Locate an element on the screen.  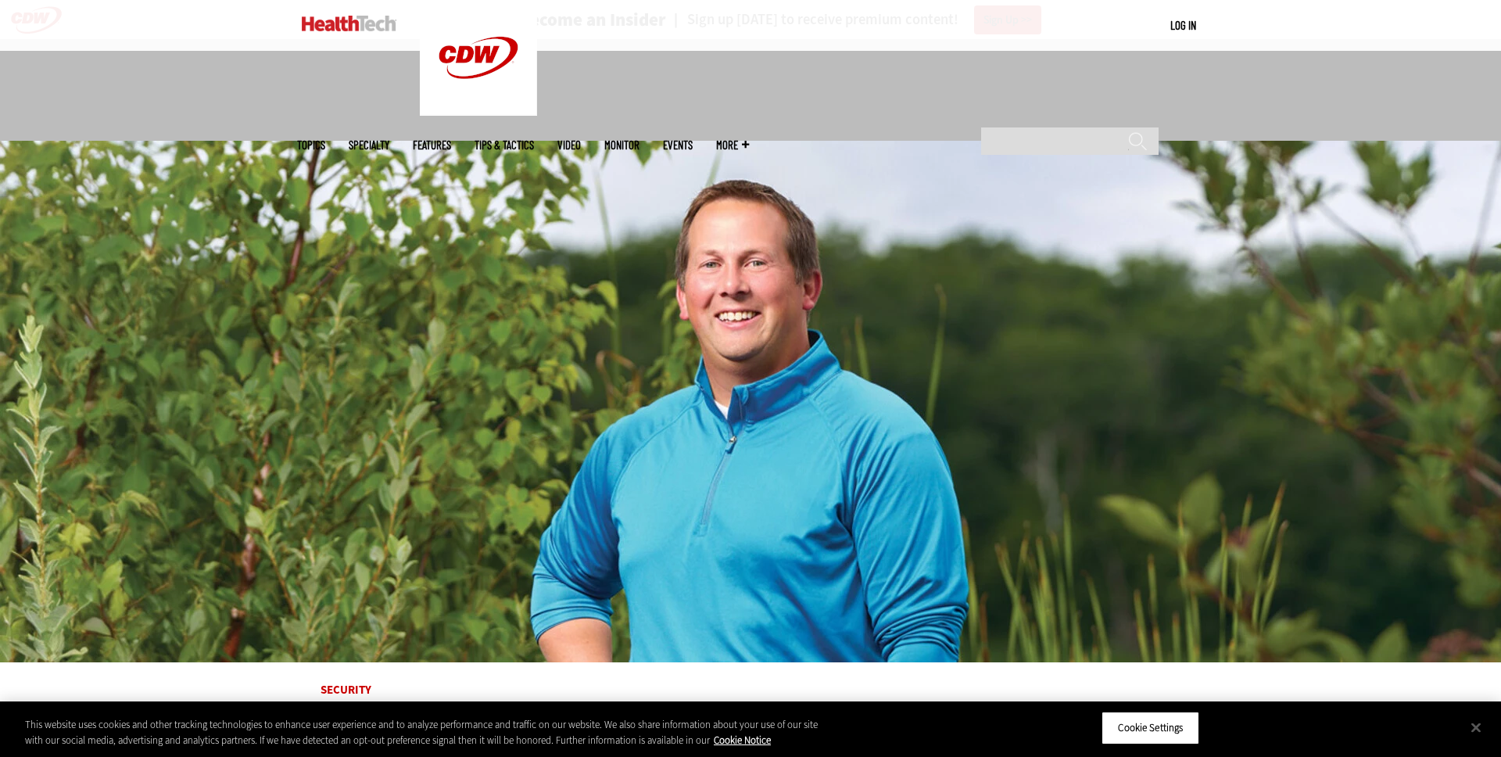
div: This website uses cookies and other tracking technologies to enhance user experience and to analy... is located at coordinates (425, 732).